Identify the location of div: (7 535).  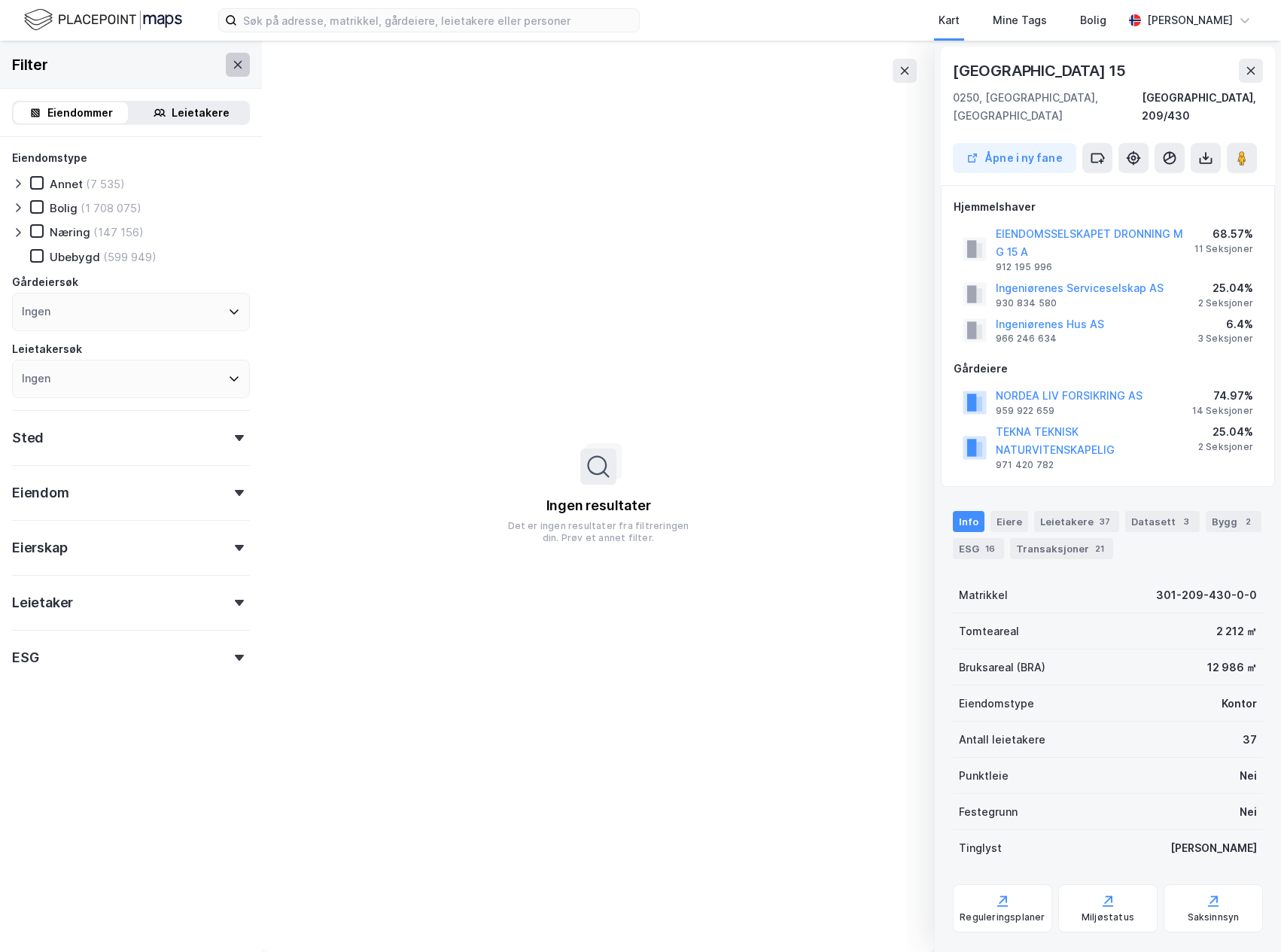
(105, 183).